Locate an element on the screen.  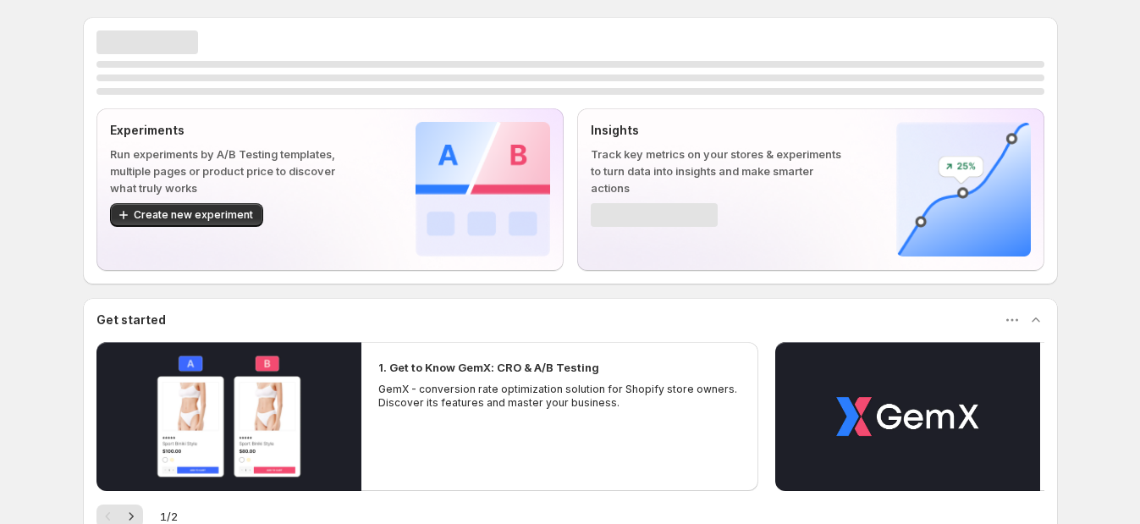
p: GemX - conversion rate optimization solution for Shopify store owners. Discover its features and ... is located at coordinates (560, 396).